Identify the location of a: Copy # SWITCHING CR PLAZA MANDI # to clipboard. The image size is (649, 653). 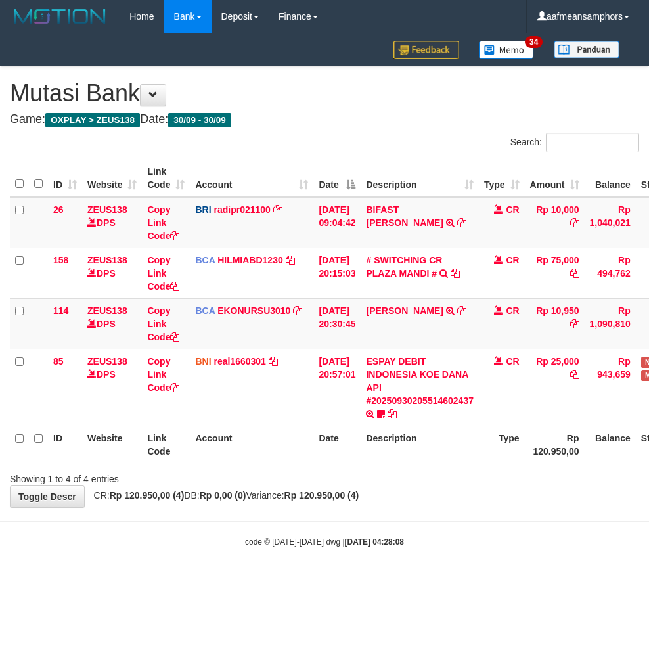
(455, 273).